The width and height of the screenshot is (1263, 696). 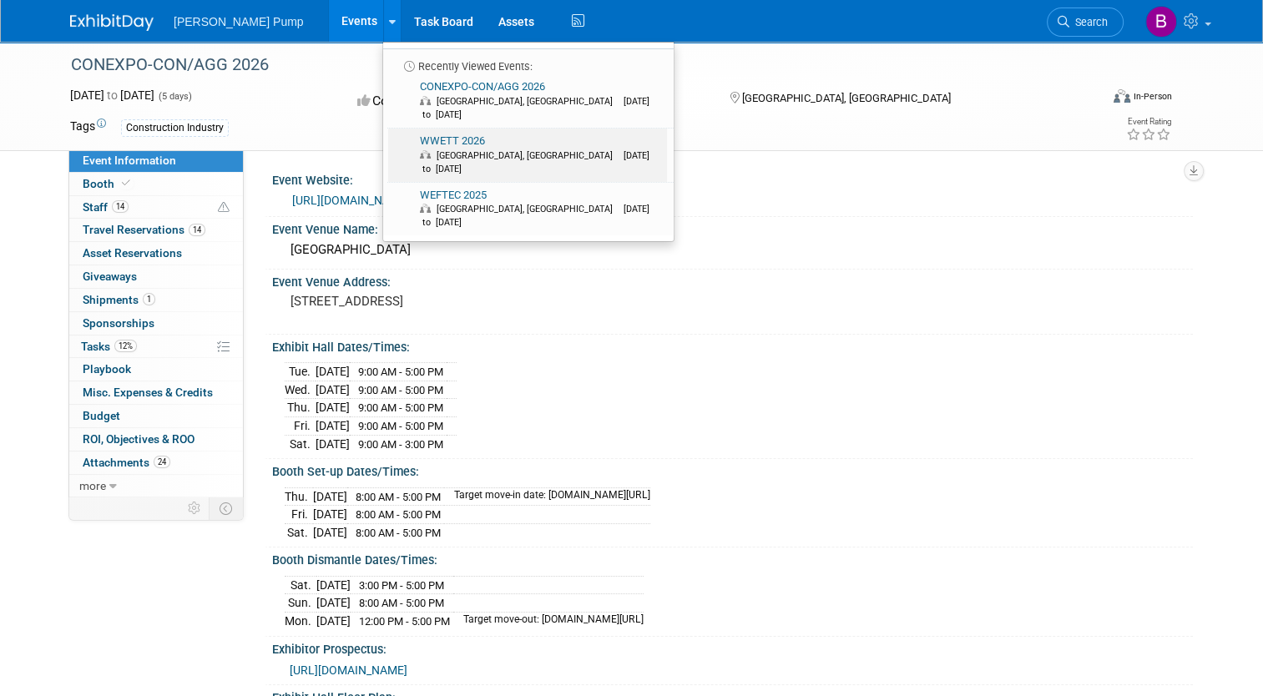 I want to click on a: Booth, so click(x=156, y=184).